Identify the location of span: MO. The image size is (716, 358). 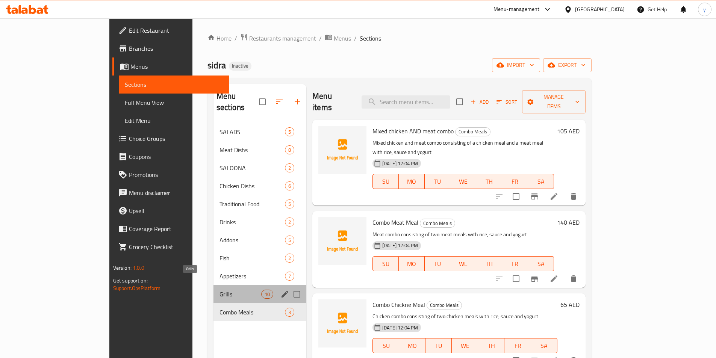
(412, 346).